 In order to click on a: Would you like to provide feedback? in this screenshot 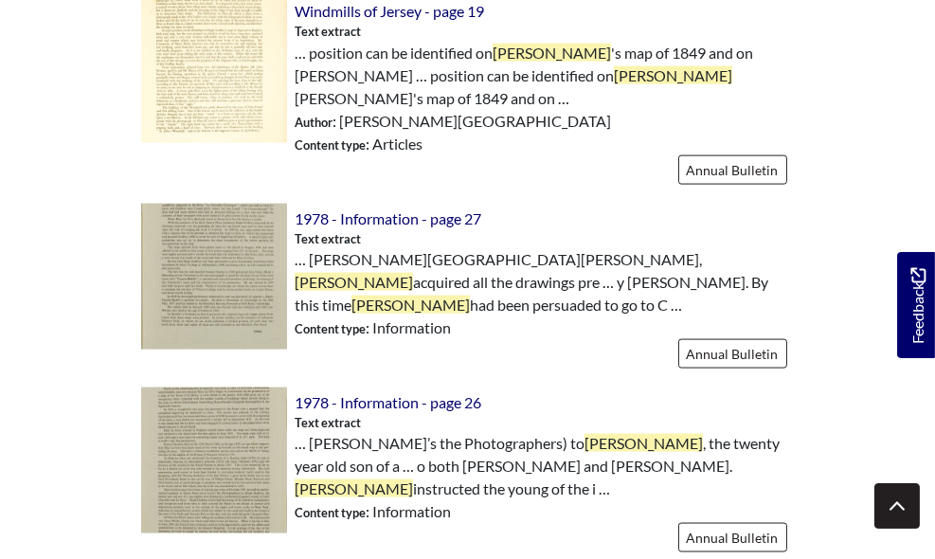, I will do `click(916, 305)`.